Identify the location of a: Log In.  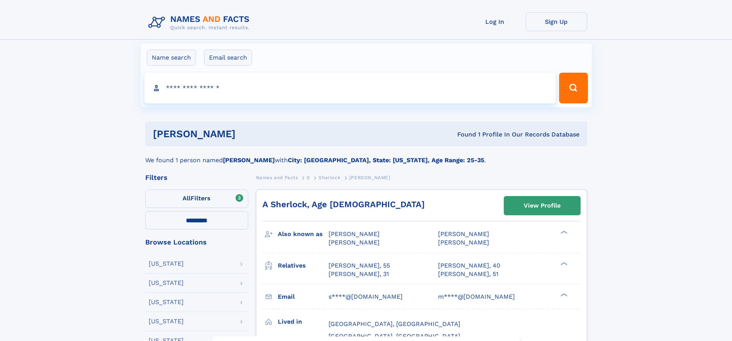
(495, 22).